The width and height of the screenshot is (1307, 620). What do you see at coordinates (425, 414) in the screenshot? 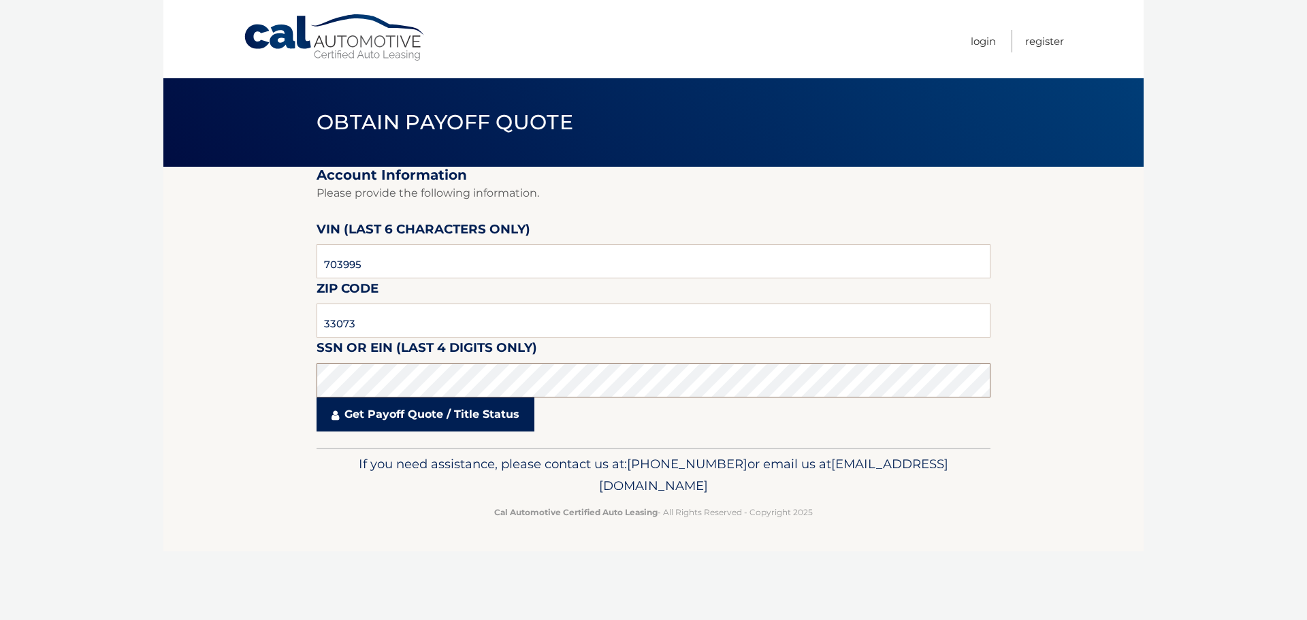
I see `a: Get Payoff Quote / Title Status` at bounding box center [425, 414].